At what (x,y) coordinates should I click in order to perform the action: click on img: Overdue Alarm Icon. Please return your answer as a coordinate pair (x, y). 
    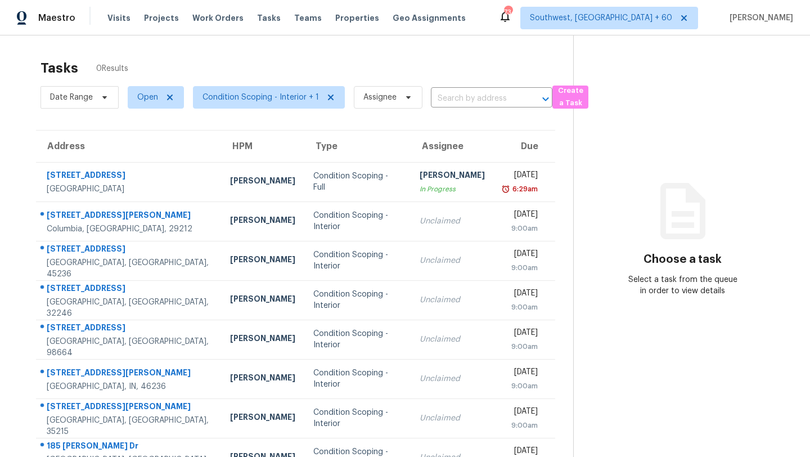
    Looking at the image, I should click on (506, 189).